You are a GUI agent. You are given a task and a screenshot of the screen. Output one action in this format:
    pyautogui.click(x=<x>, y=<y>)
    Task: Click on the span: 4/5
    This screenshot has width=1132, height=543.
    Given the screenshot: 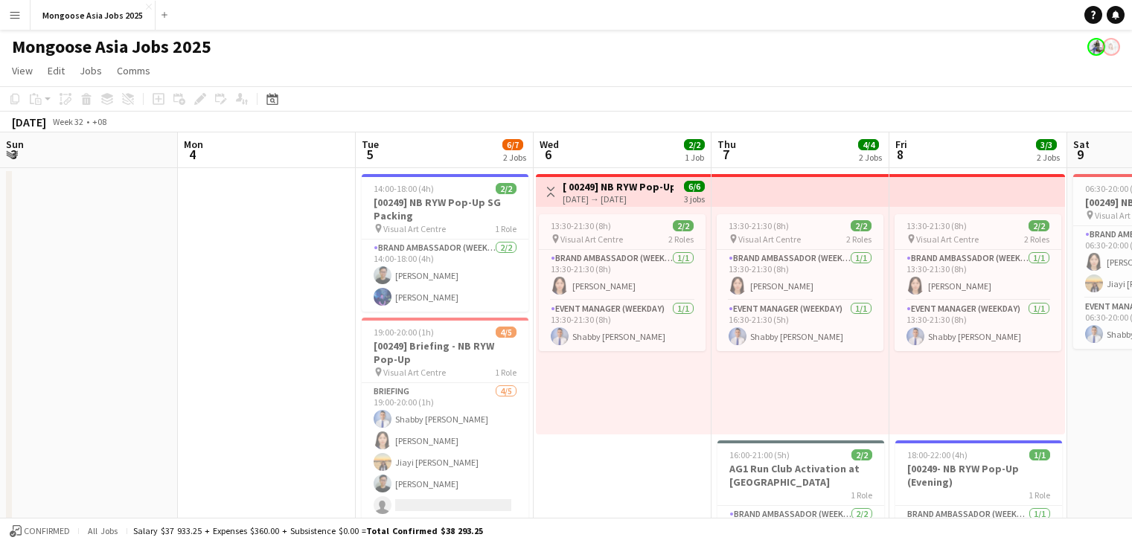 What is the action you would take?
    pyautogui.click(x=506, y=332)
    